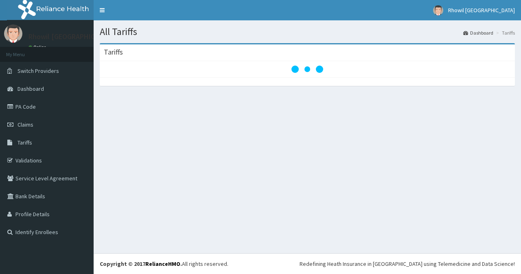 The width and height of the screenshot is (521, 274). What do you see at coordinates (113, 52) in the screenshot?
I see `h3: Tariffs` at bounding box center [113, 52].